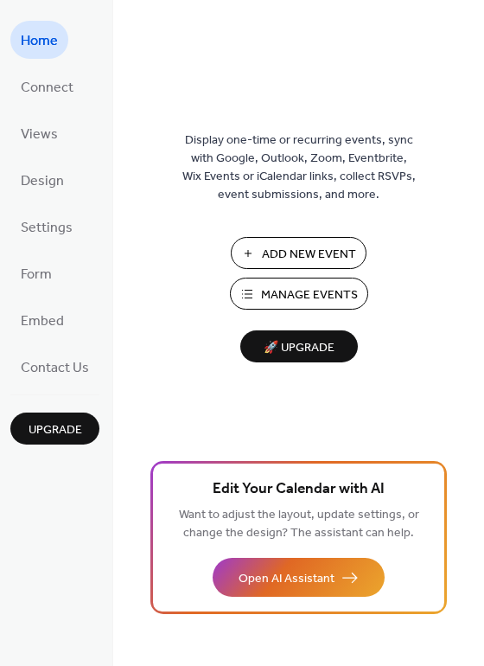  Describe the element at coordinates (299, 293) in the screenshot. I see `button: Manage Events` at that location.